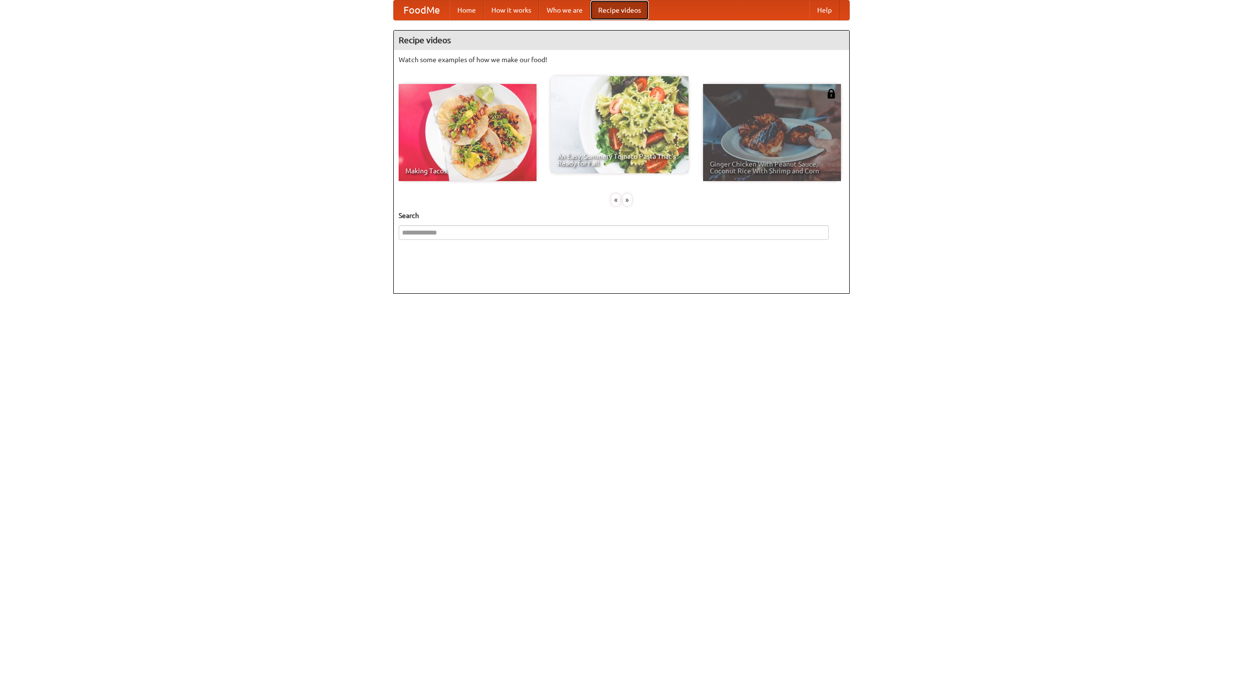 This screenshot has height=687, width=1243. I want to click on span: An Easy, Summery Tomato Pasta That's Ready for Fall, so click(620, 160).